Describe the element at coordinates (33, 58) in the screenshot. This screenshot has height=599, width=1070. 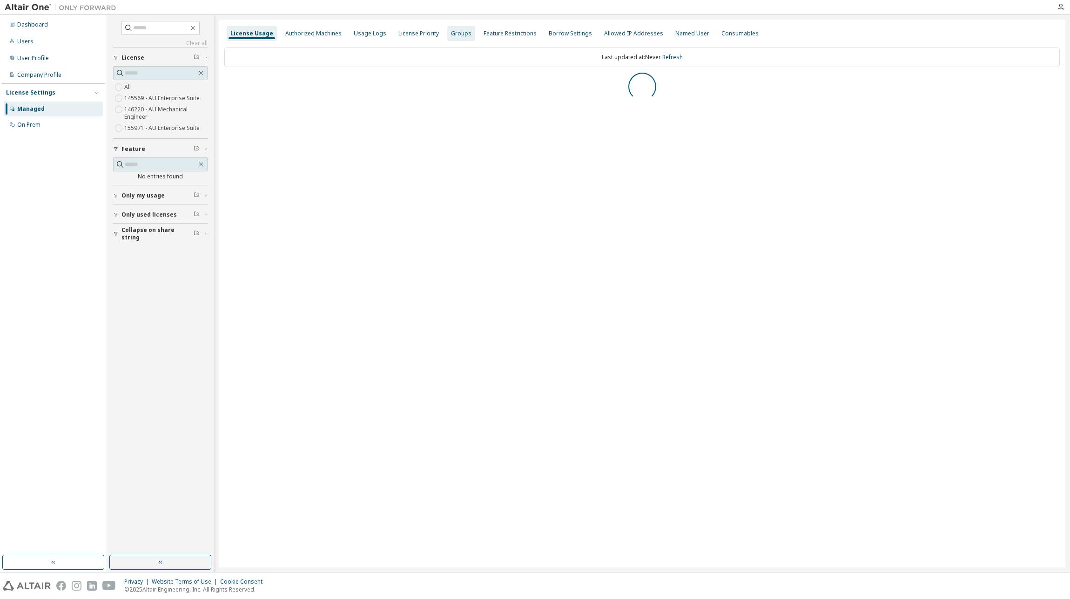
I see `div: User Profile` at that location.